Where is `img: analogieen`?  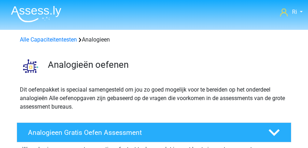 img: analogieen is located at coordinates (30, 66).